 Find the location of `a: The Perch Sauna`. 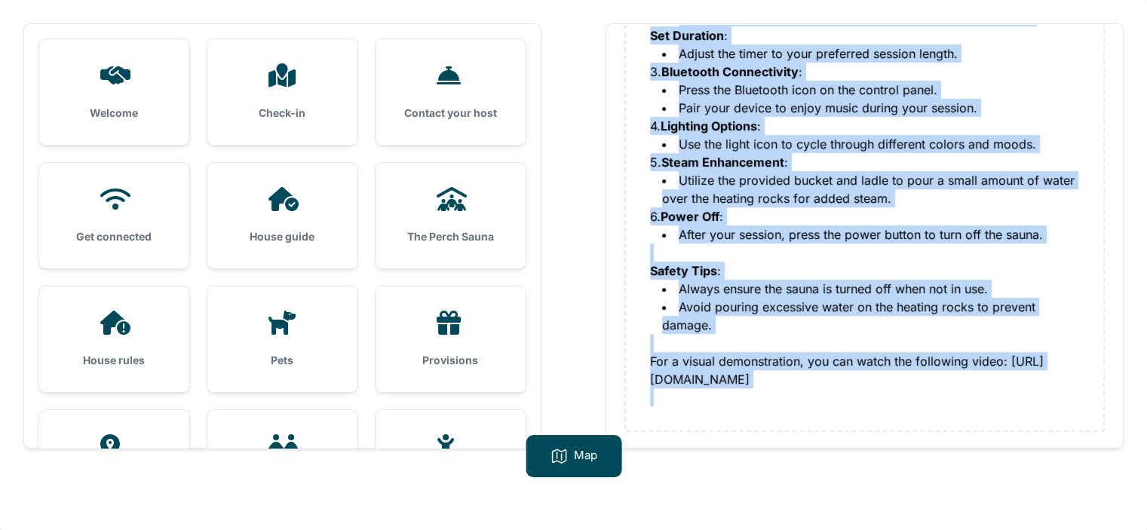

a: The Perch Sauna is located at coordinates (450, 216).